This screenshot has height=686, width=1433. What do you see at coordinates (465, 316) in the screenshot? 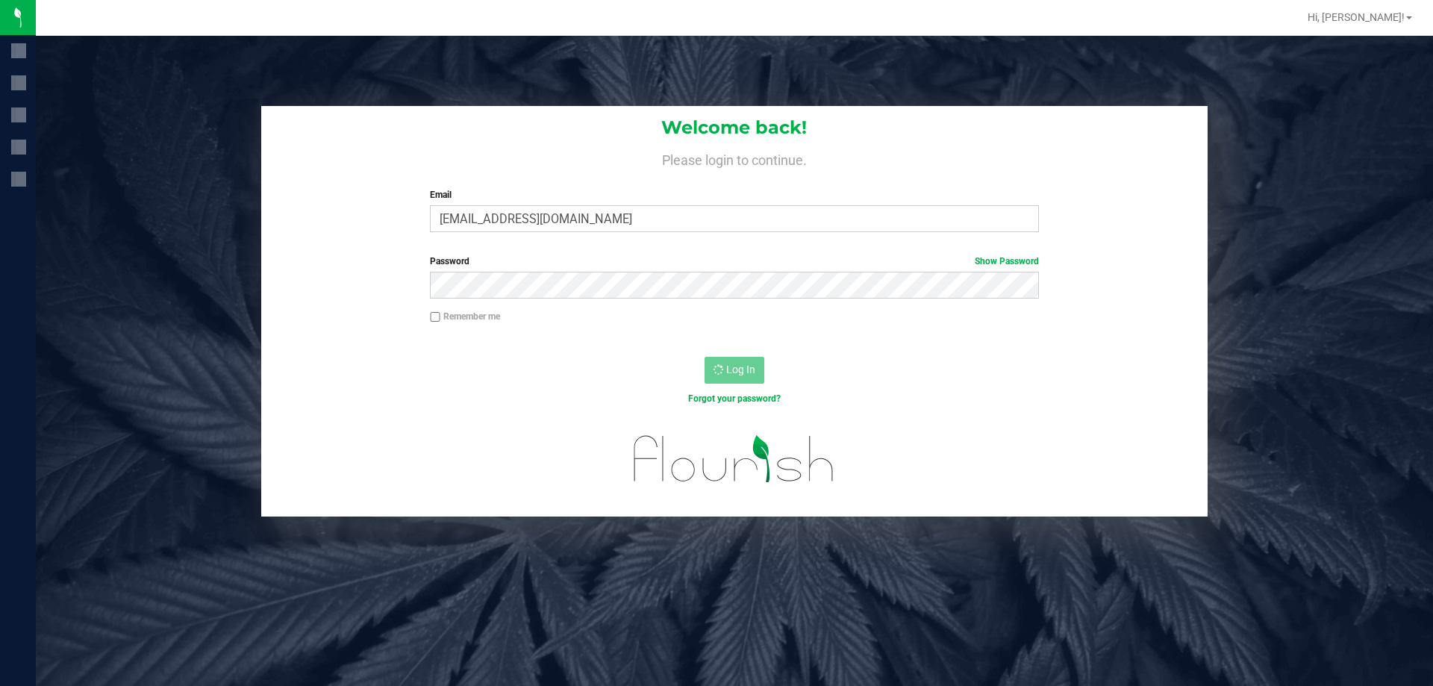
I see `label: Remember me` at bounding box center [465, 316].